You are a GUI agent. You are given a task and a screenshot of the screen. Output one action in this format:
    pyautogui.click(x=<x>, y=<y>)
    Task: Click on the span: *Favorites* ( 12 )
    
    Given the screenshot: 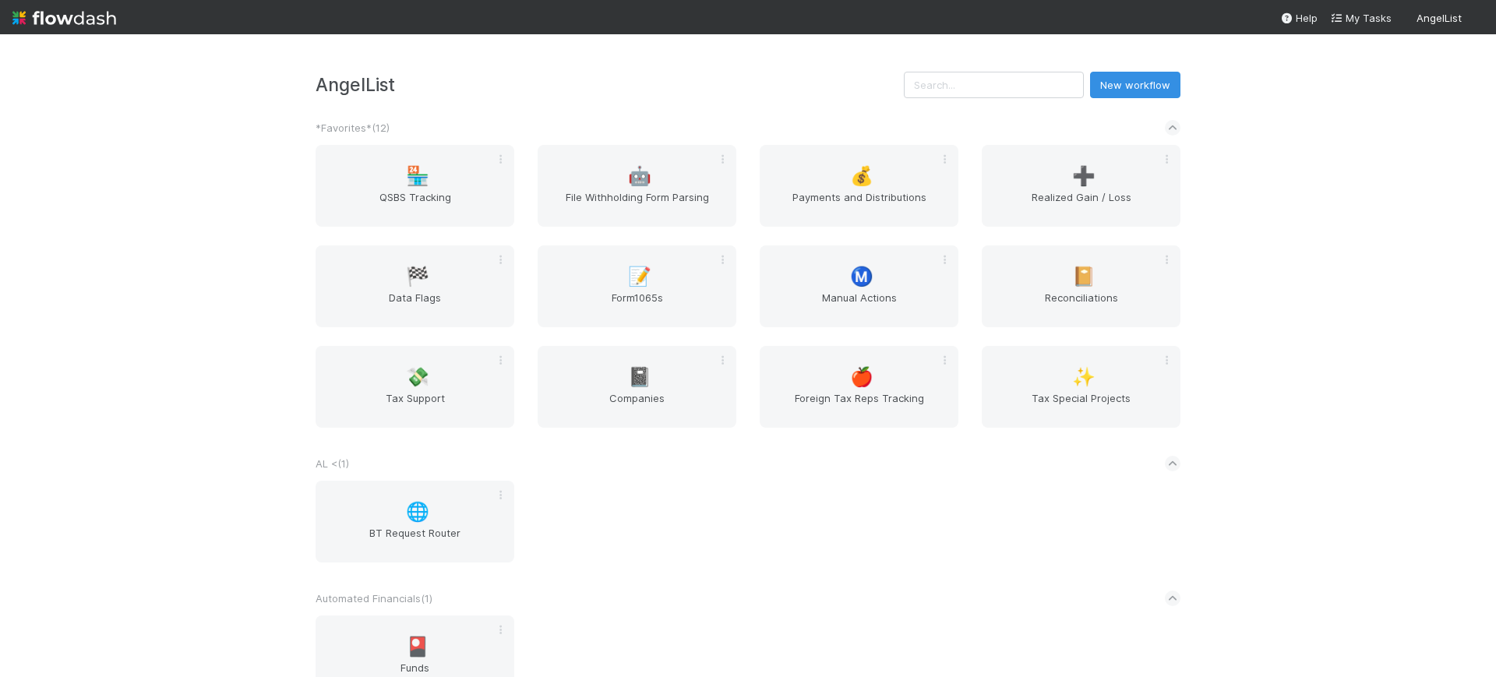 What is the action you would take?
    pyautogui.click(x=352, y=128)
    